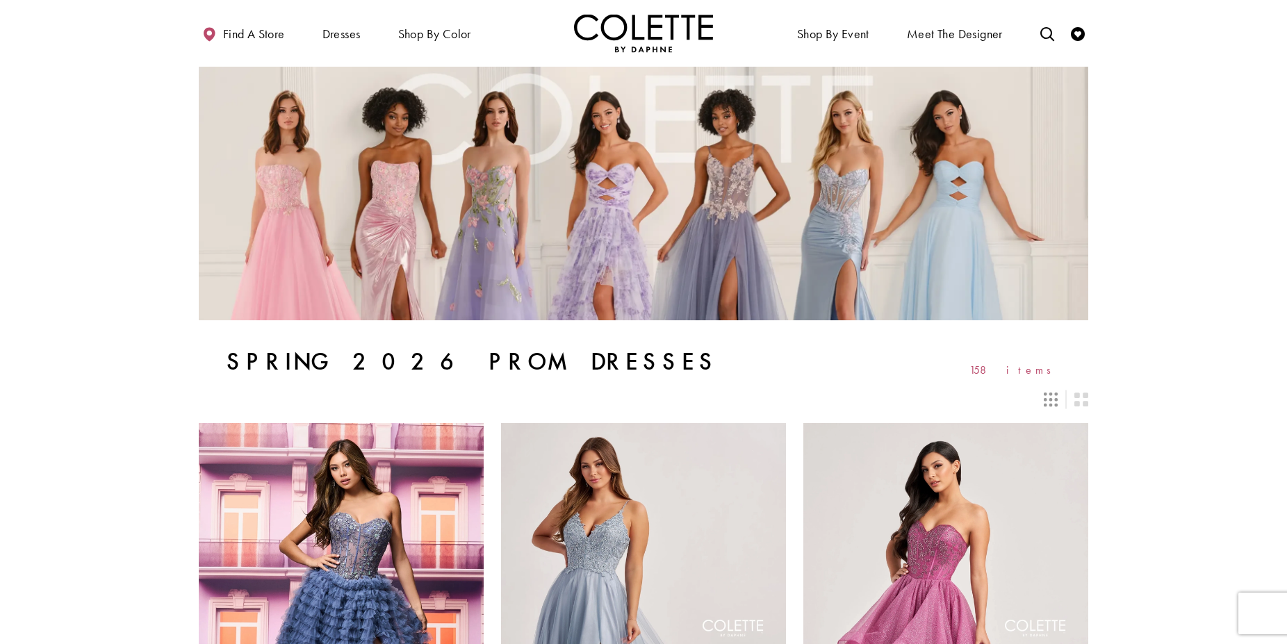 The width and height of the screenshot is (1287, 644). Describe the element at coordinates (473, 362) in the screenshot. I see `h1: Spring 2026 Prom Dresses` at that location.